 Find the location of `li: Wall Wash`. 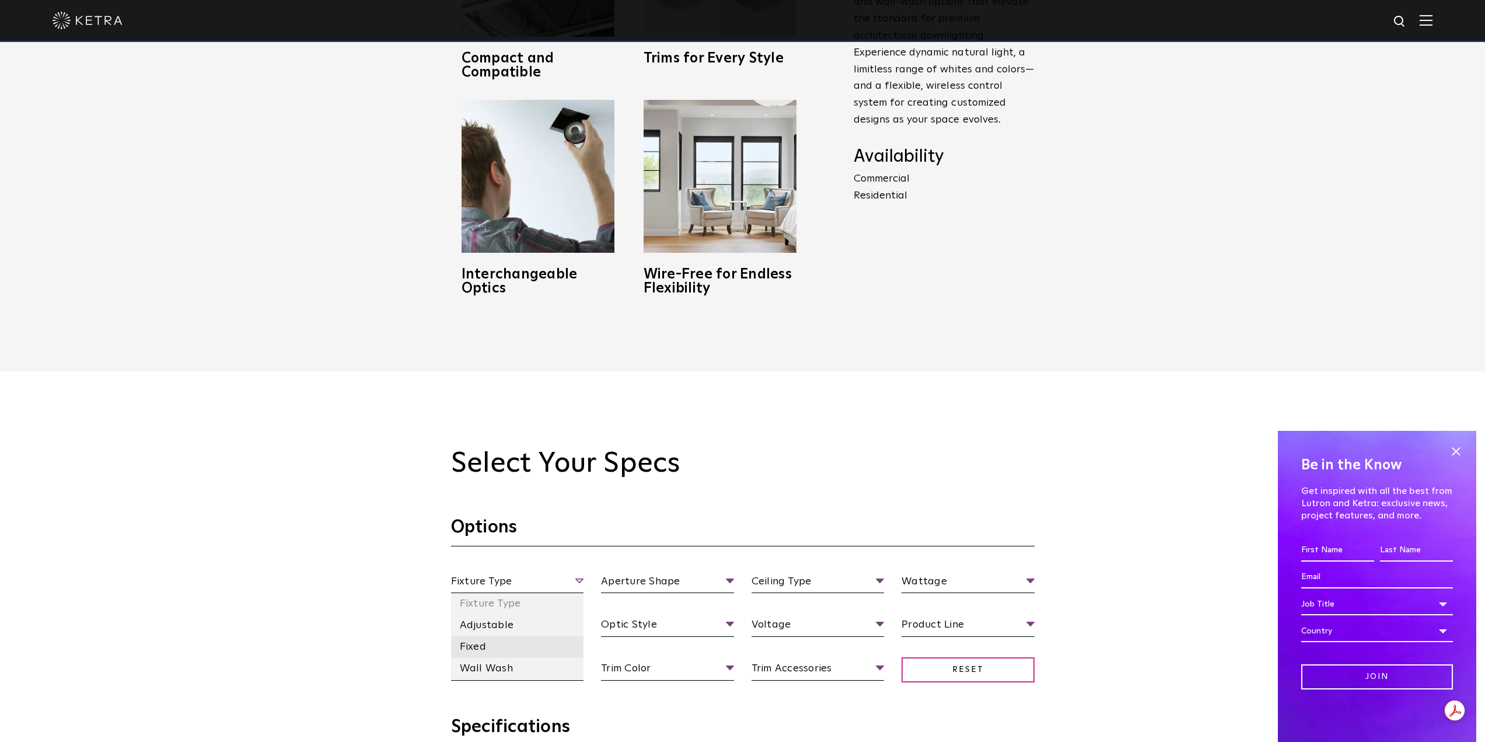

li: Wall Wash is located at coordinates (518, 668).